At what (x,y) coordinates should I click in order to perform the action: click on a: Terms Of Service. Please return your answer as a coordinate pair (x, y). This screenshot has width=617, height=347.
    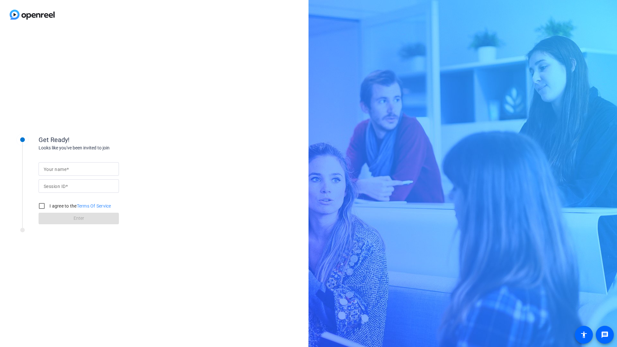
    Looking at the image, I should click on (94, 206).